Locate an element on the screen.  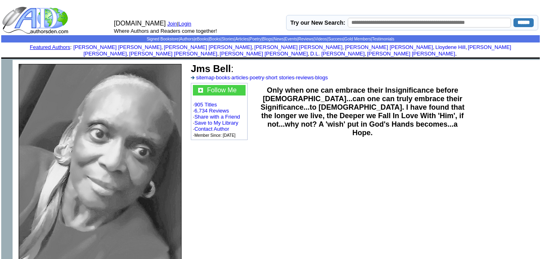
a: blogs is located at coordinates (321, 77).